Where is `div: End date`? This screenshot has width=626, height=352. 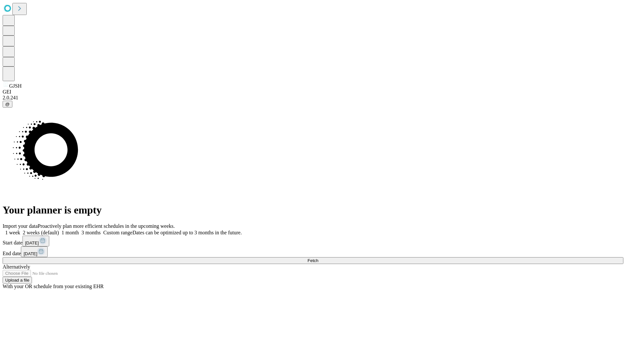
div: End date is located at coordinates (313, 252).